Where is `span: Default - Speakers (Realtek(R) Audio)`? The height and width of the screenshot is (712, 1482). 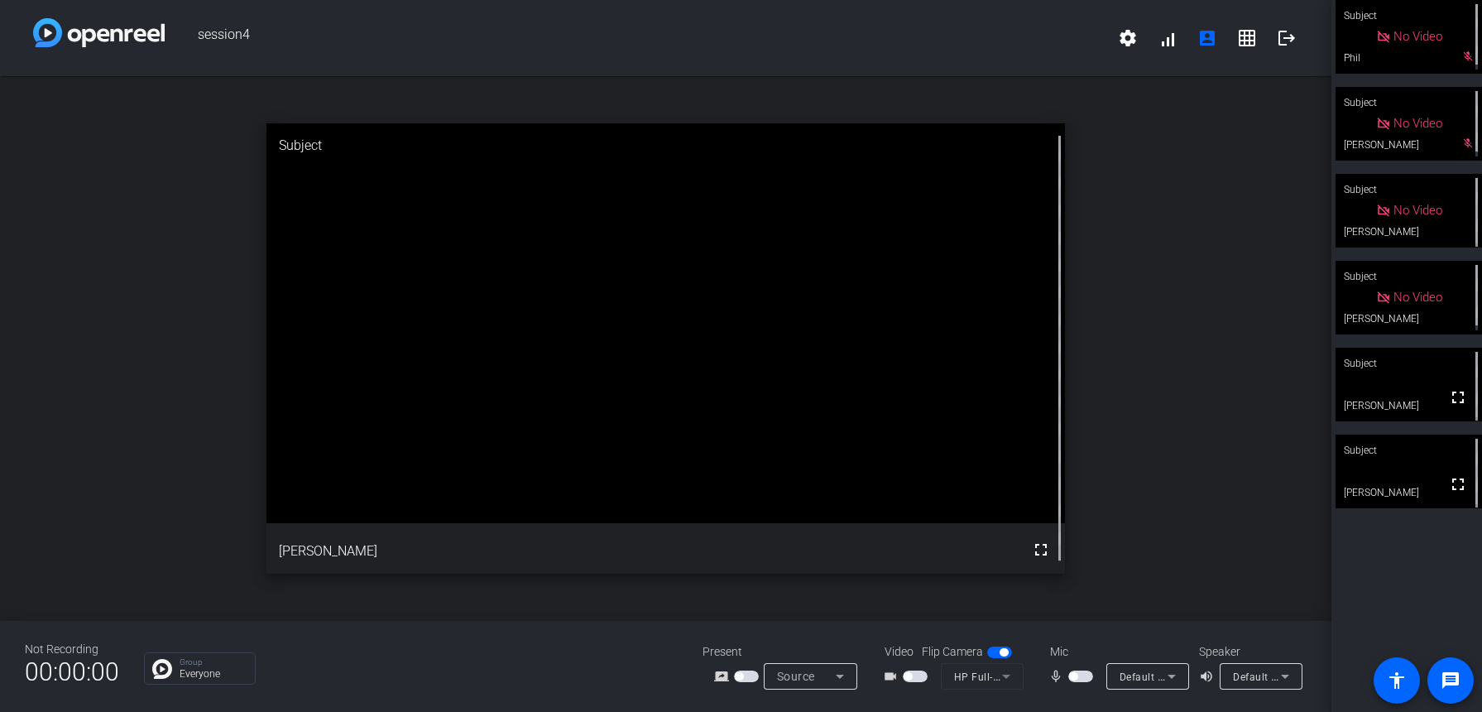
span: Default - Speakers (Realtek(R) Audio) is located at coordinates (1322, 676).